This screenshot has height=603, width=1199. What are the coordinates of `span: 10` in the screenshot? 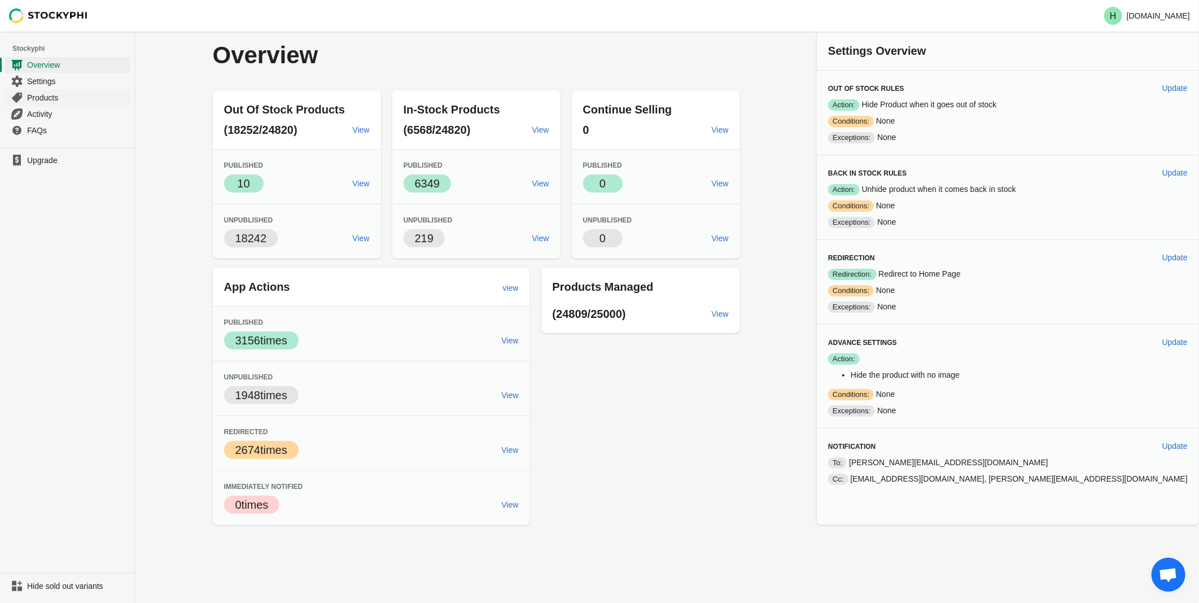 It's located at (243, 183).